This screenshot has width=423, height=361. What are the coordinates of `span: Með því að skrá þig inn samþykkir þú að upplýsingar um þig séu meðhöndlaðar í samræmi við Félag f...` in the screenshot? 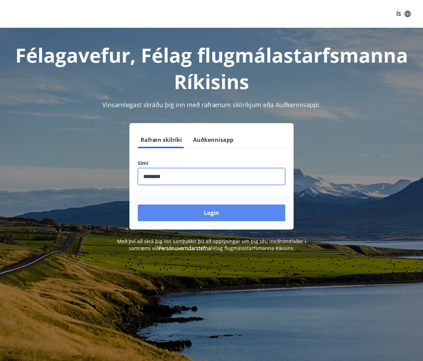 It's located at (212, 245).